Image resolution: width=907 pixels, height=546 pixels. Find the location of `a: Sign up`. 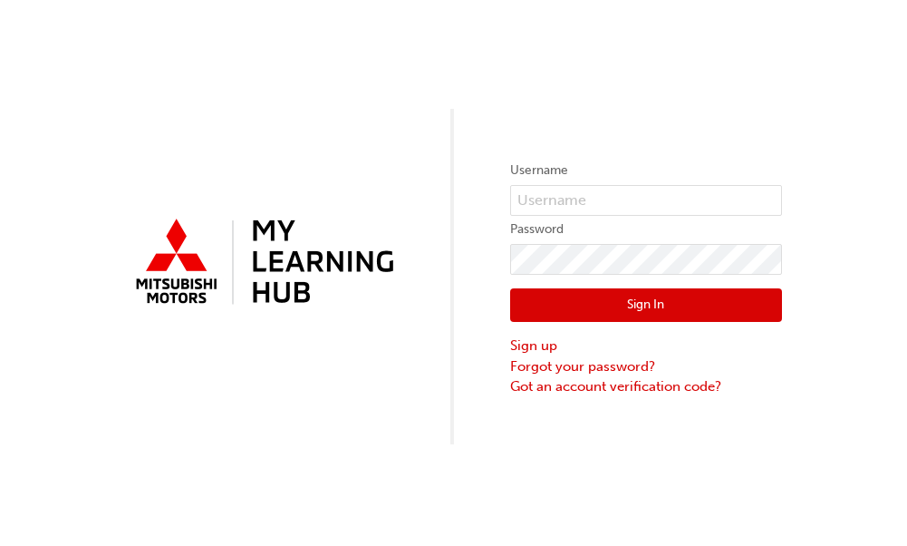

a: Sign up is located at coordinates (646, 345).